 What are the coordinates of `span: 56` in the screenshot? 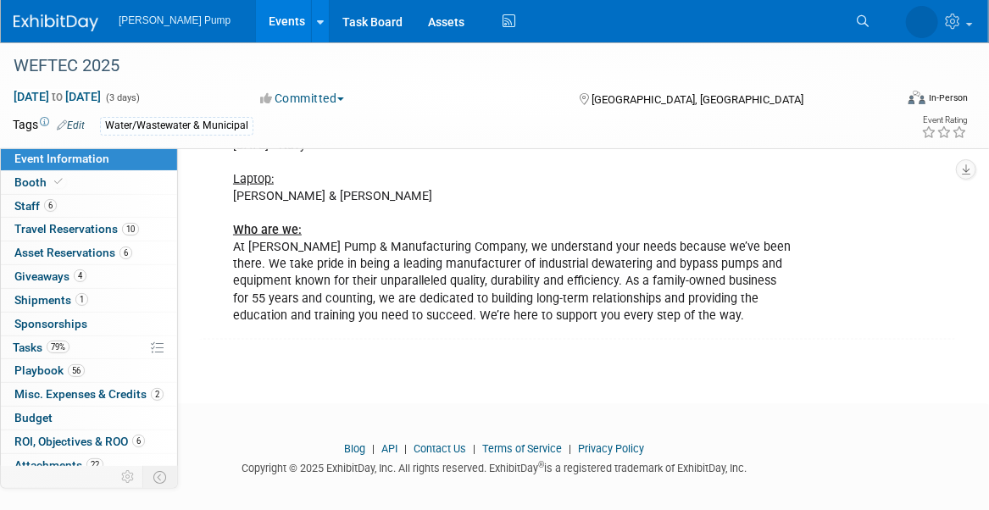 It's located at (76, 370).